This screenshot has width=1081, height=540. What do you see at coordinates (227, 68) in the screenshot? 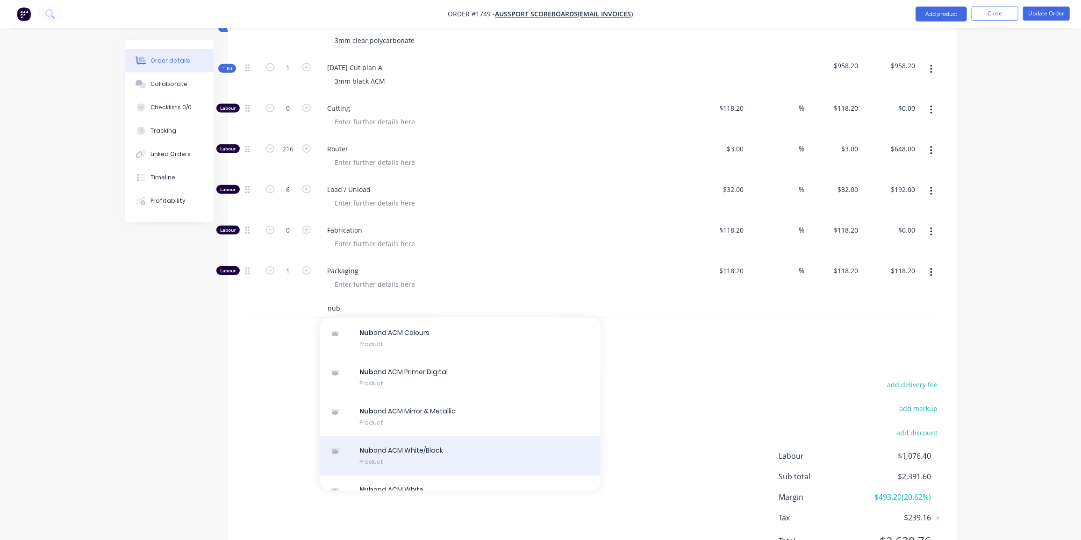
I see `span: Kit` at bounding box center [227, 68].